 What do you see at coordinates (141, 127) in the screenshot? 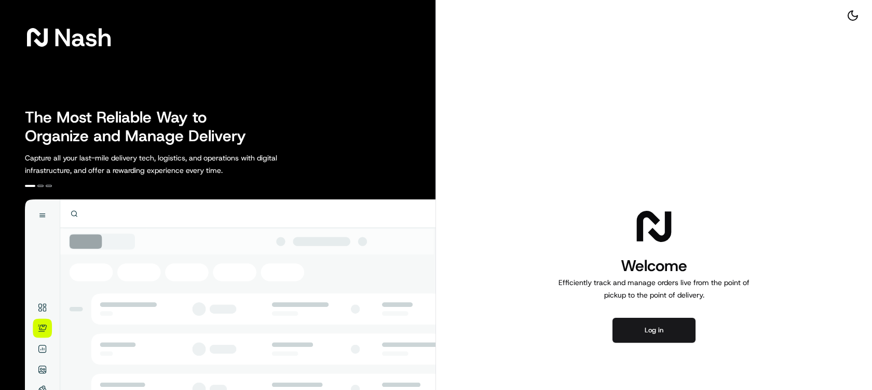
I see `h2: The Most Reliable Way to Organize and Manage Delivery` at bounding box center [141, 127].